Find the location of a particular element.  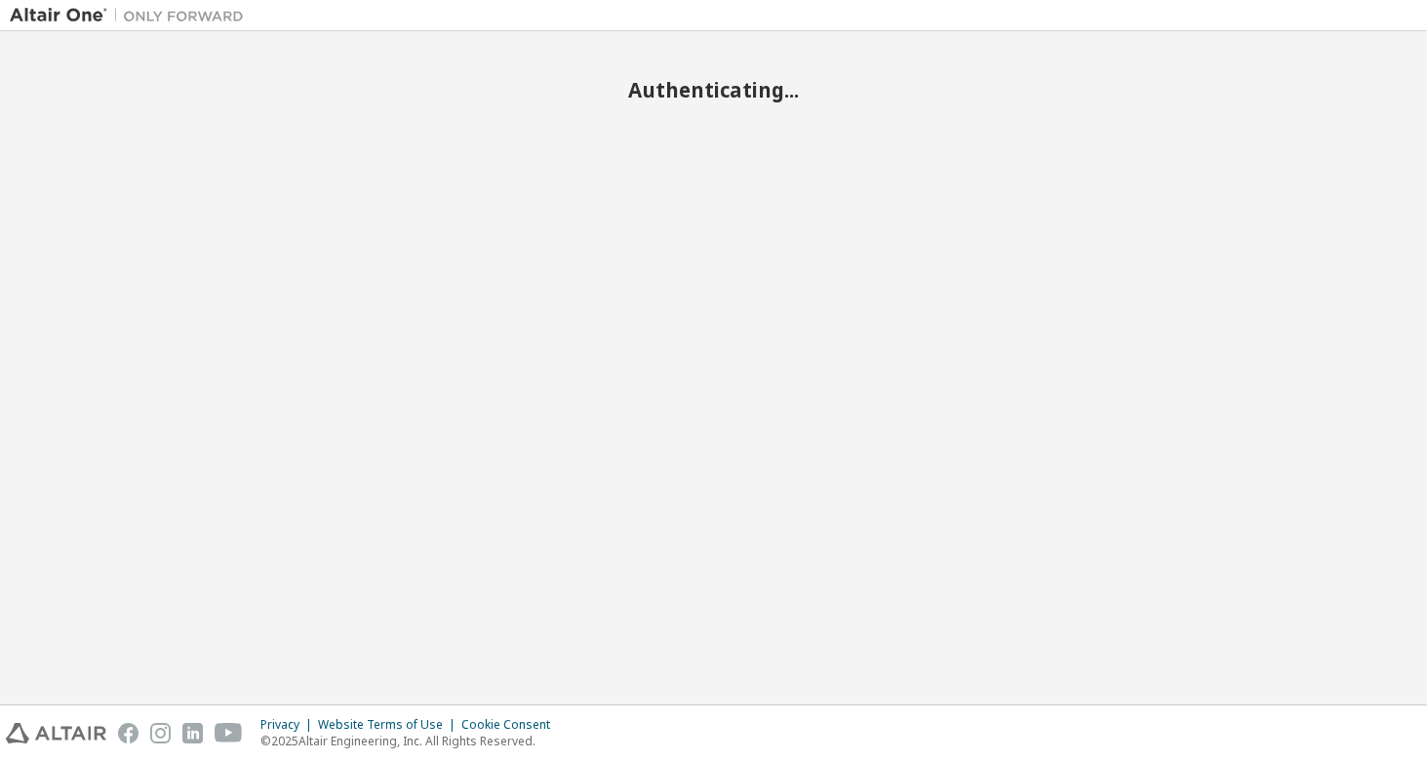

h2: Authenticating... is located at coordinates (713, 90).